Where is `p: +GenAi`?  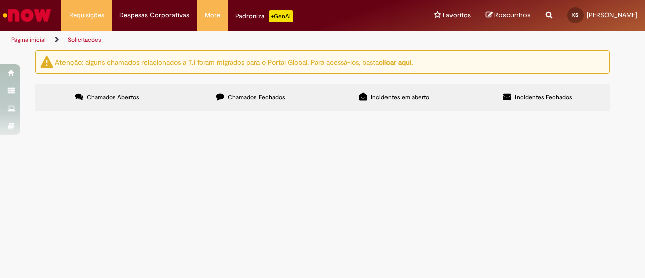 p: +GenAi is located at coordinates (281, 16).